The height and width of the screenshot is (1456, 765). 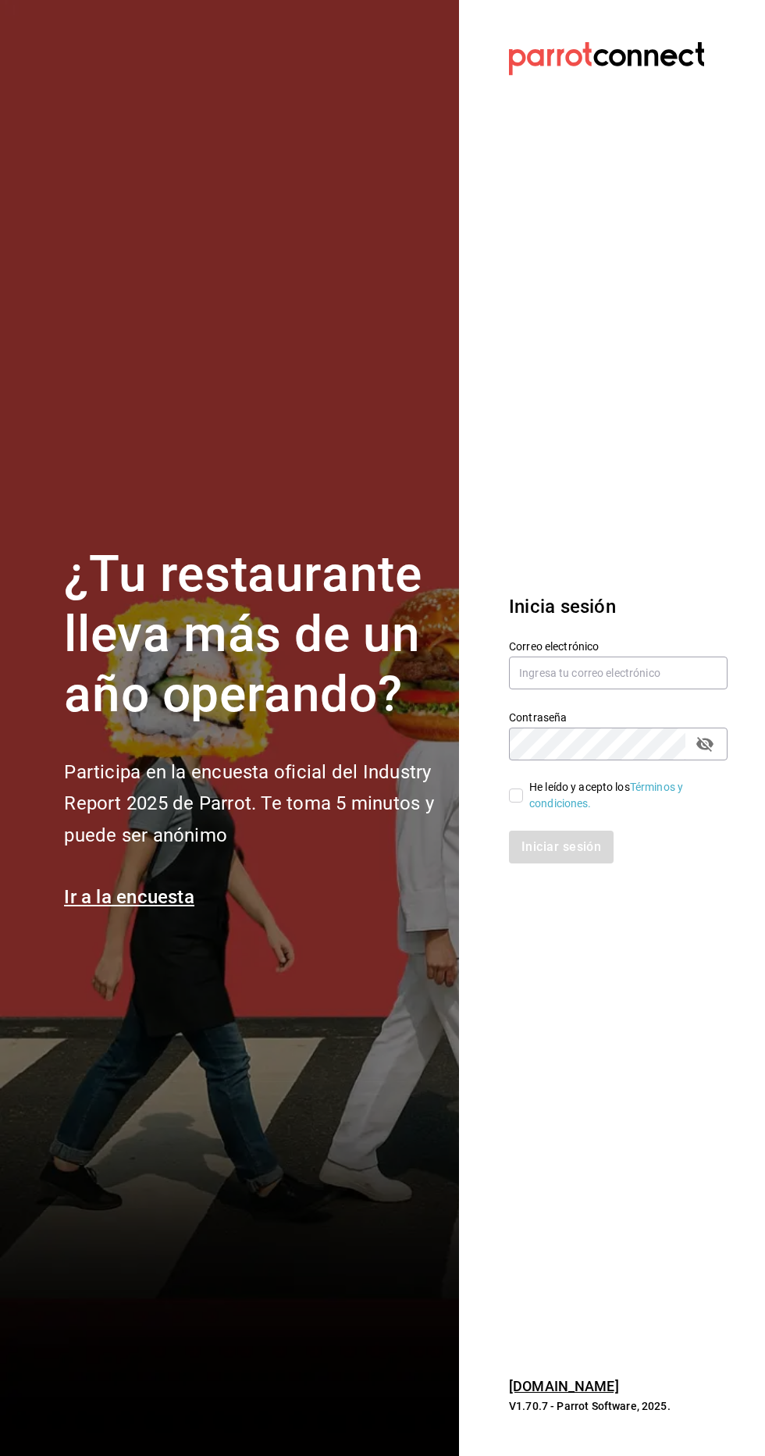 I want to click on h2: Participa en la encuesta oficial del Industry Report 2025 de Parrot. Te toma 5 minutos y puede se..., so click(x=252, y=804).